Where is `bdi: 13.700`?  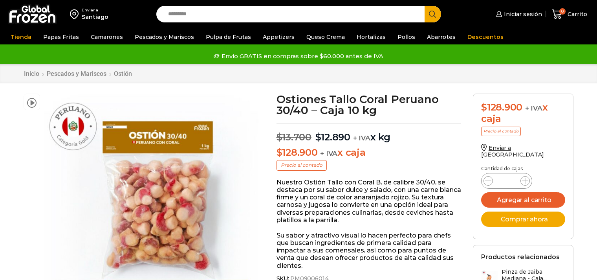 bdi: 13.700 is located at coordinates (294, 137).